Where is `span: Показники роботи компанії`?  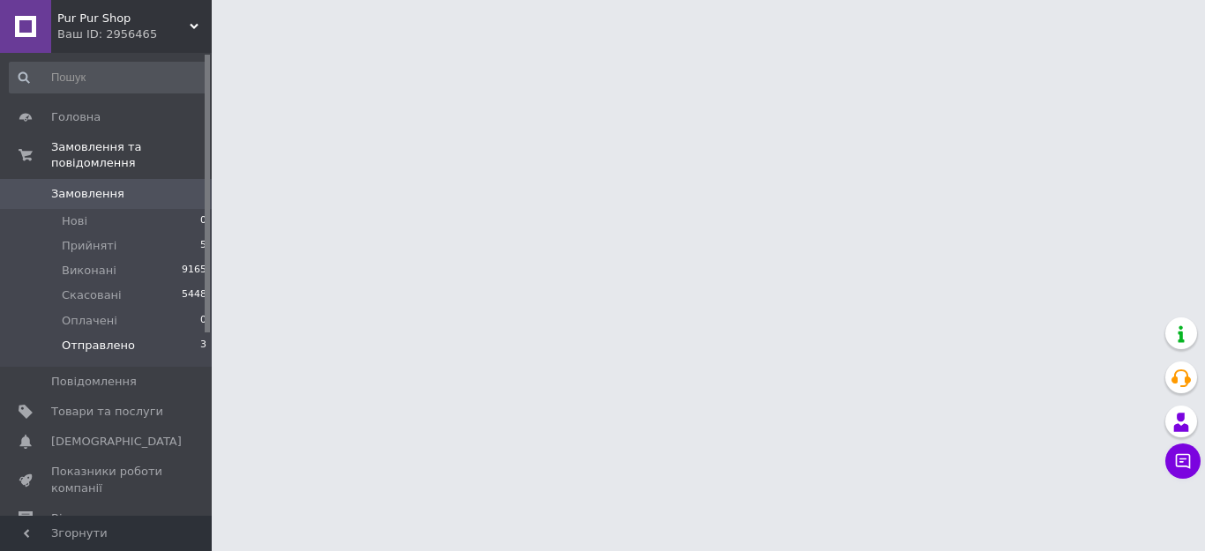
span: Показники роботи компанії is located at coordinates (107, 480).